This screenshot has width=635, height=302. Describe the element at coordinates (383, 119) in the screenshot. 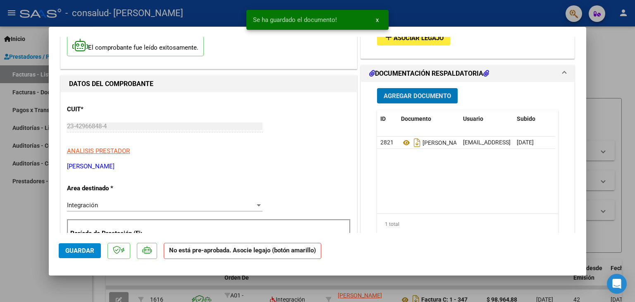

I see `span: ID` at that location.